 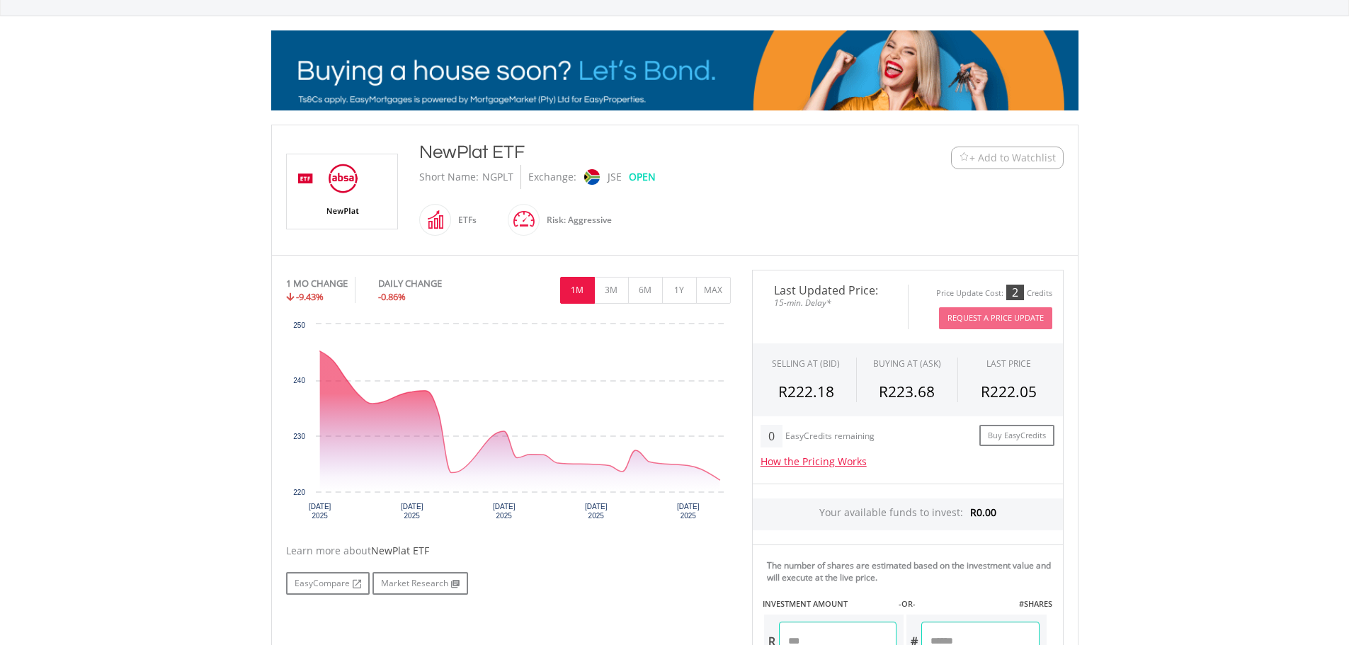 I want to click on div: Short Name:, so click(x=449, y=177).